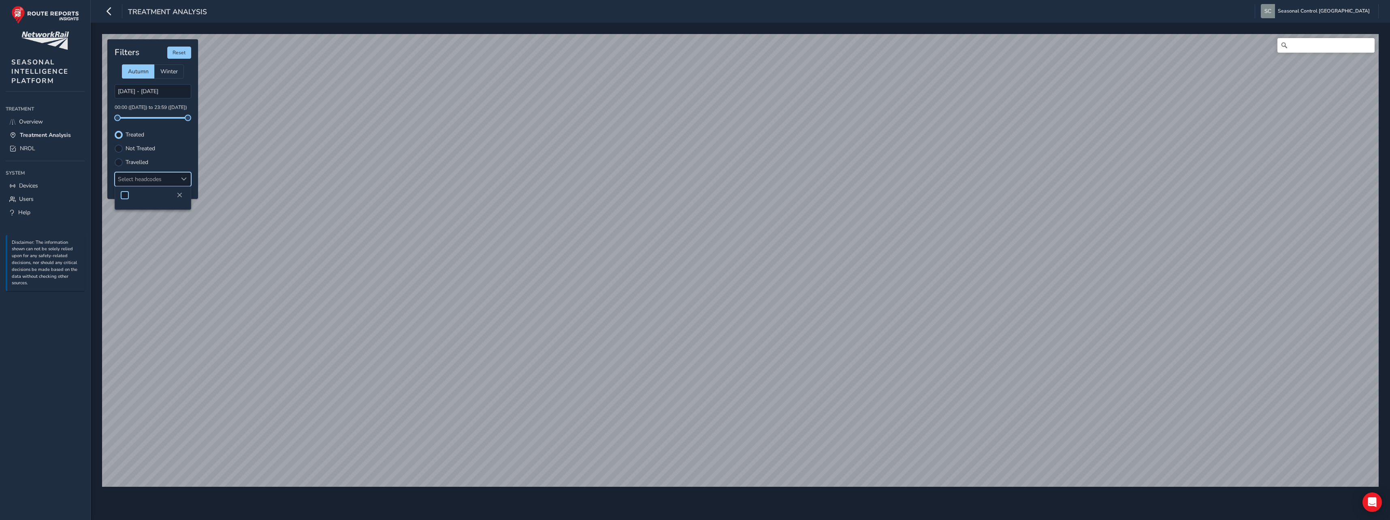 The width and height of the screenshot is (1390, 520). I want to click on button: Reset, so click(179, 53).